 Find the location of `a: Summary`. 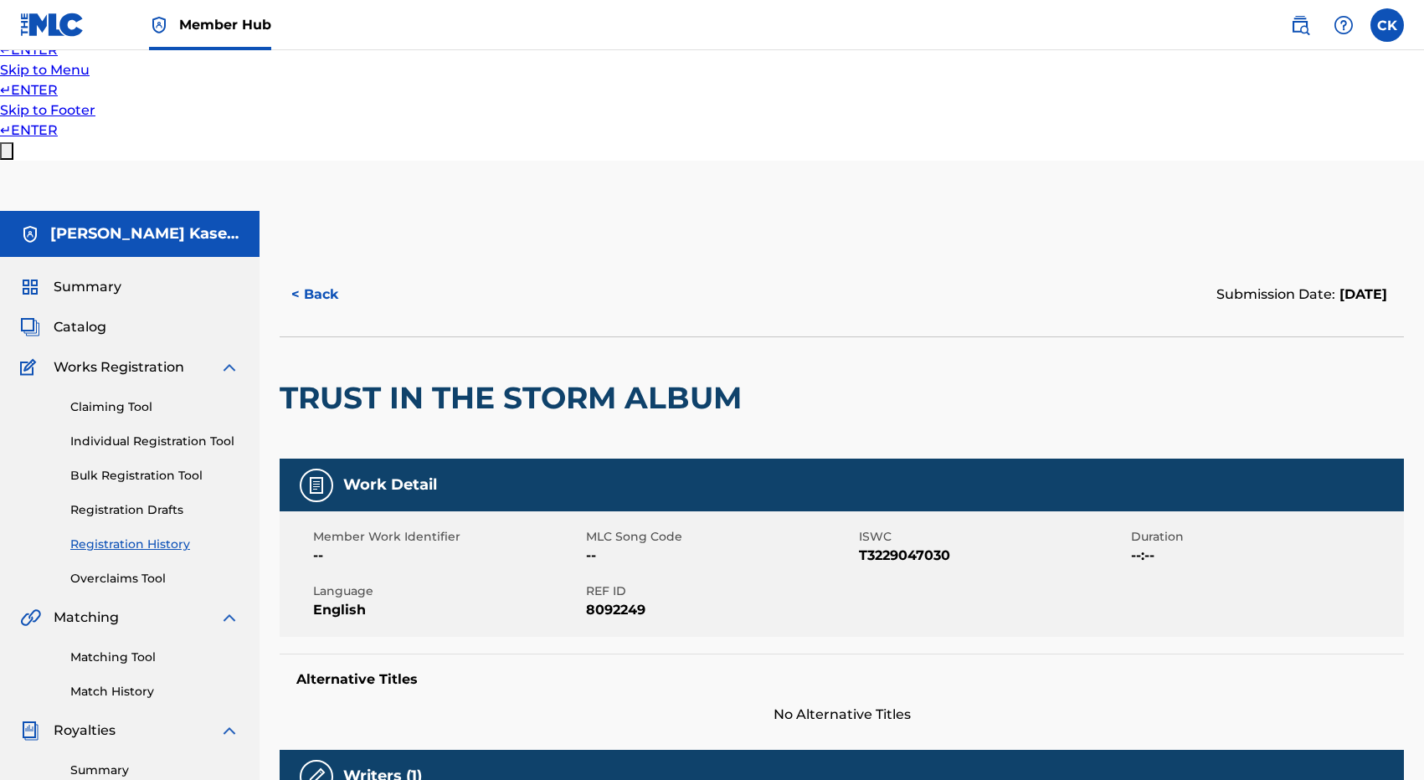

a: Summary is located at coordinates (155, 770).